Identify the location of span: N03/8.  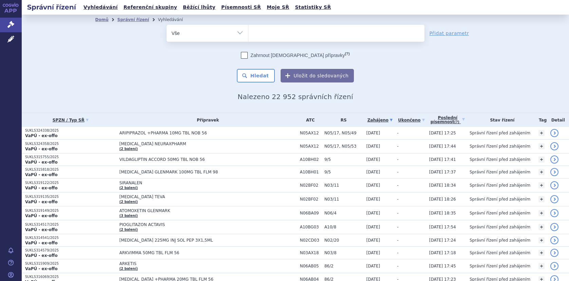
(344, 253).